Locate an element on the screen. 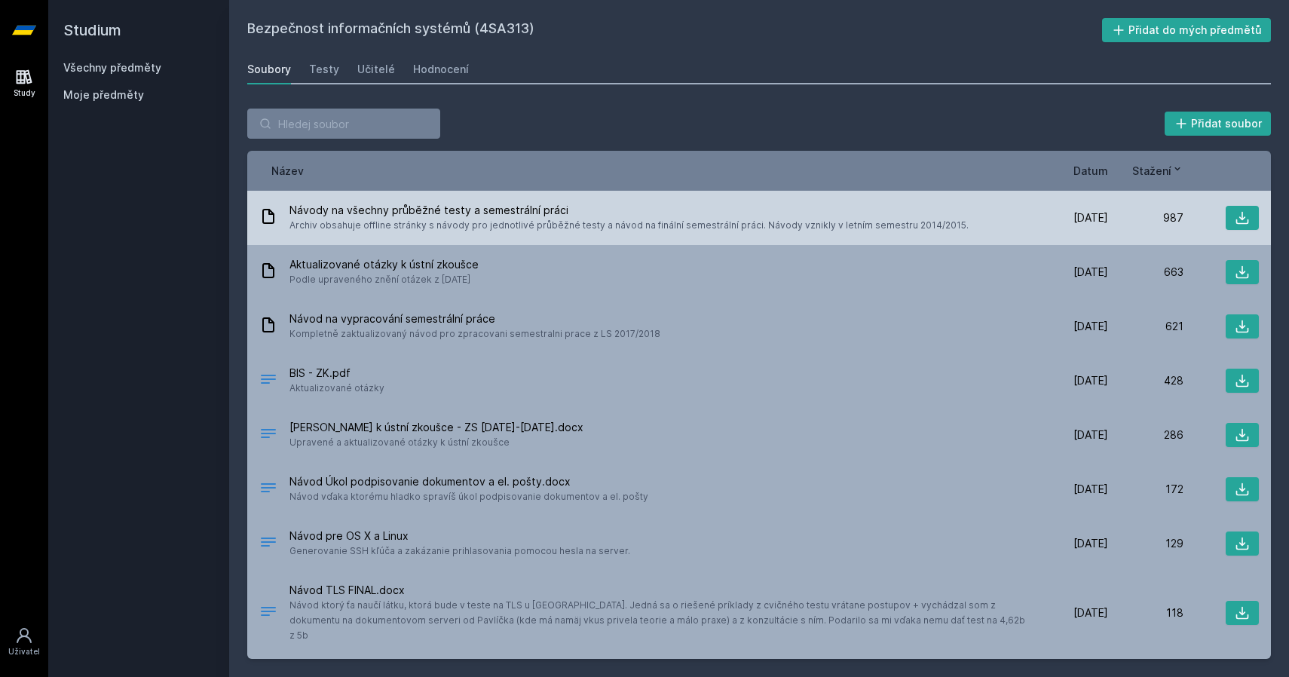 The height and width of the screenshot is (677, 1289). span: Upravené a aktualizované otázky k ústní zkoušce is located at coordinates (436, 442).